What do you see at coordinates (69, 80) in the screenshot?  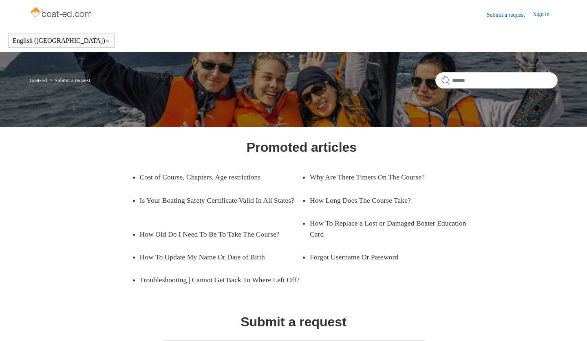 I see `li: Submit a request` at bounding box center [69, 80].